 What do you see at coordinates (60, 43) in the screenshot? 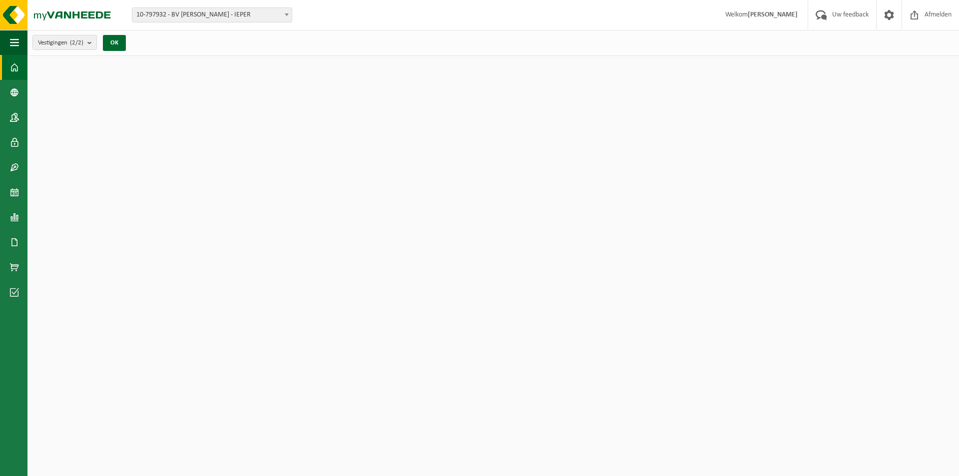
I see `span: Vestigingen` at bounding box center [60, 43].